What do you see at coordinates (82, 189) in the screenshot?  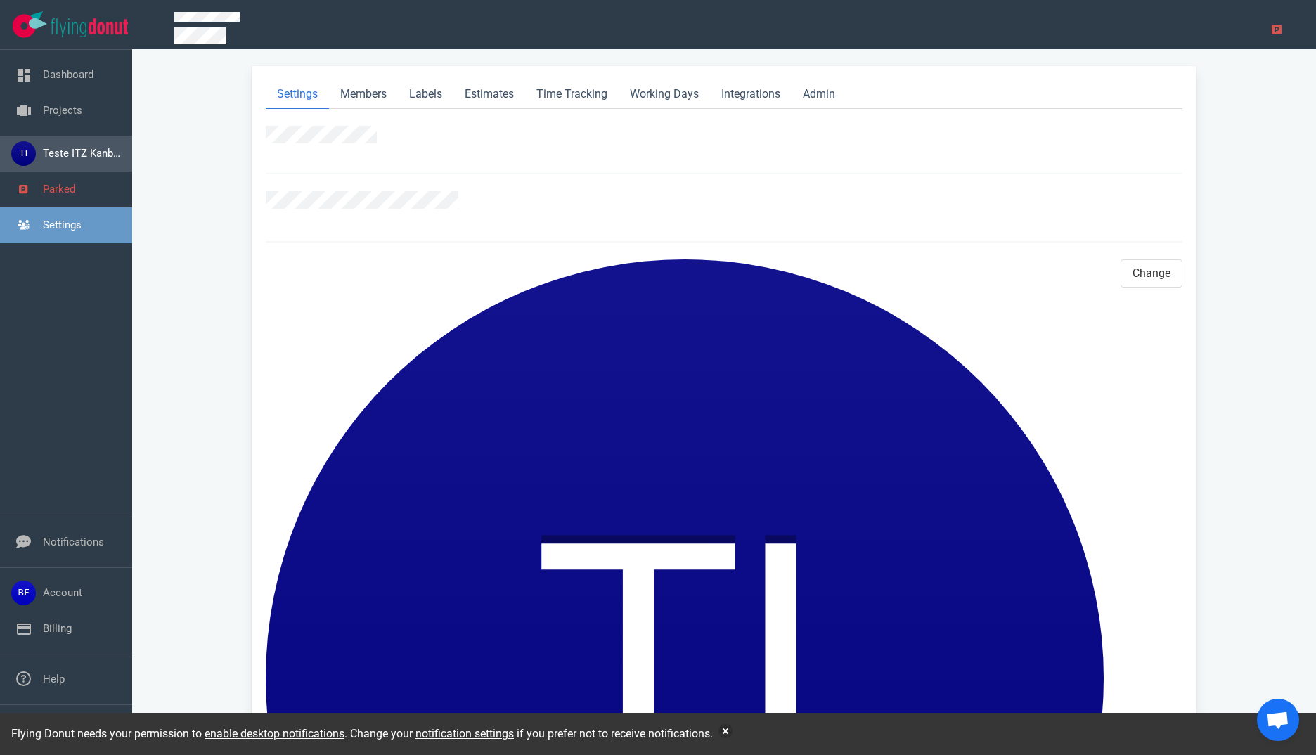 I see `span: Parked` at bounding box center [82, 189].